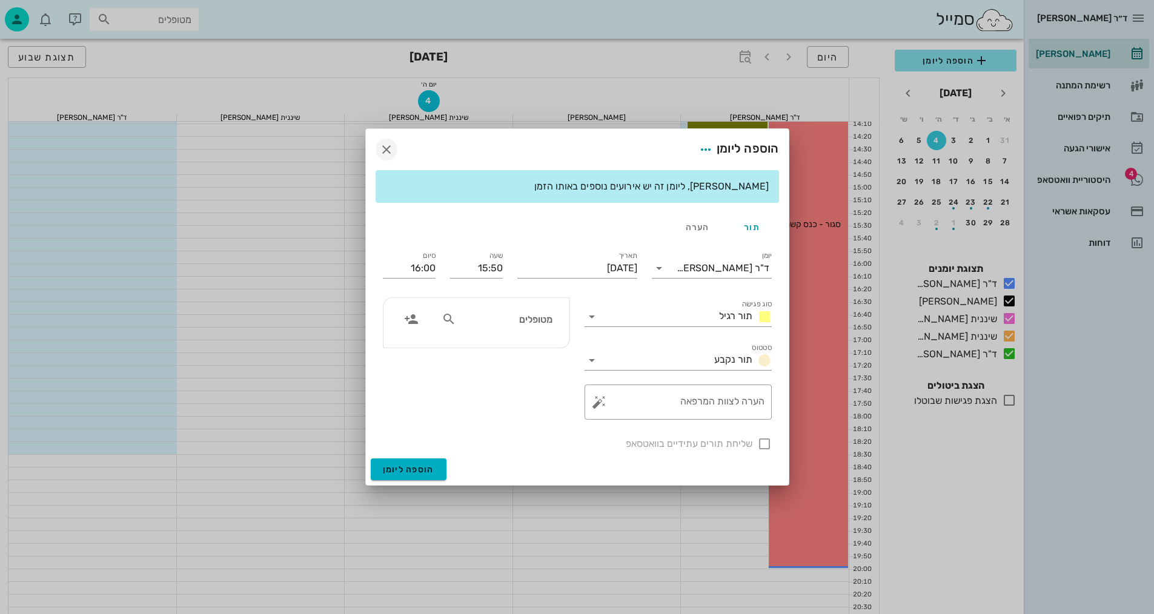  I want to click on div: סטטוסתור נקבע, so click(678, 360).